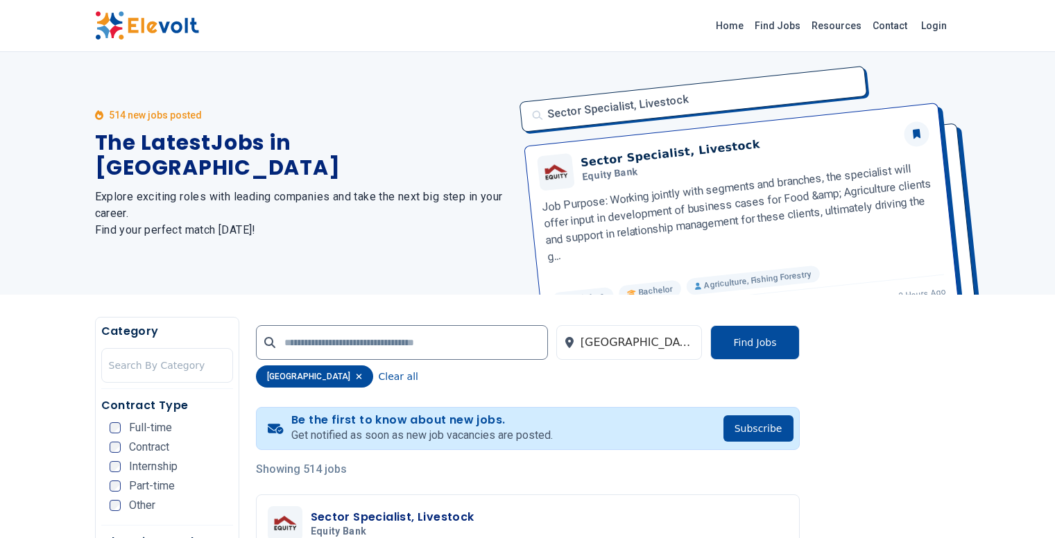 The width and height of the screenshot is (1055, 538). What do you see at coordinates (151, 428) in the screenshot?
I see `span: Full-time` at bounding box center [151, 428].